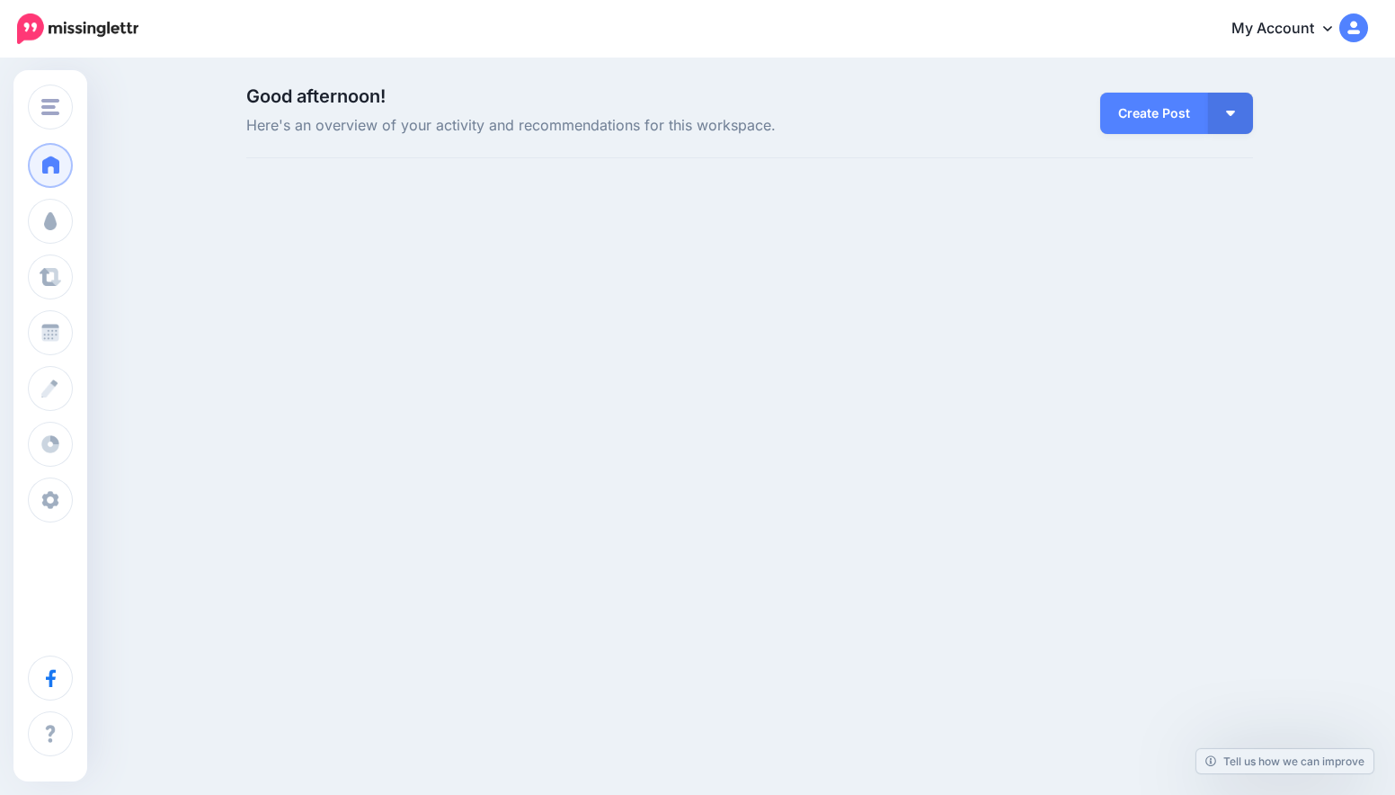 The height and width of the screenshot is (795, 1395). Describe the element at coordinates (1285, 761) in the screenshot. I see `a: Tell us how we can improve` at that location.